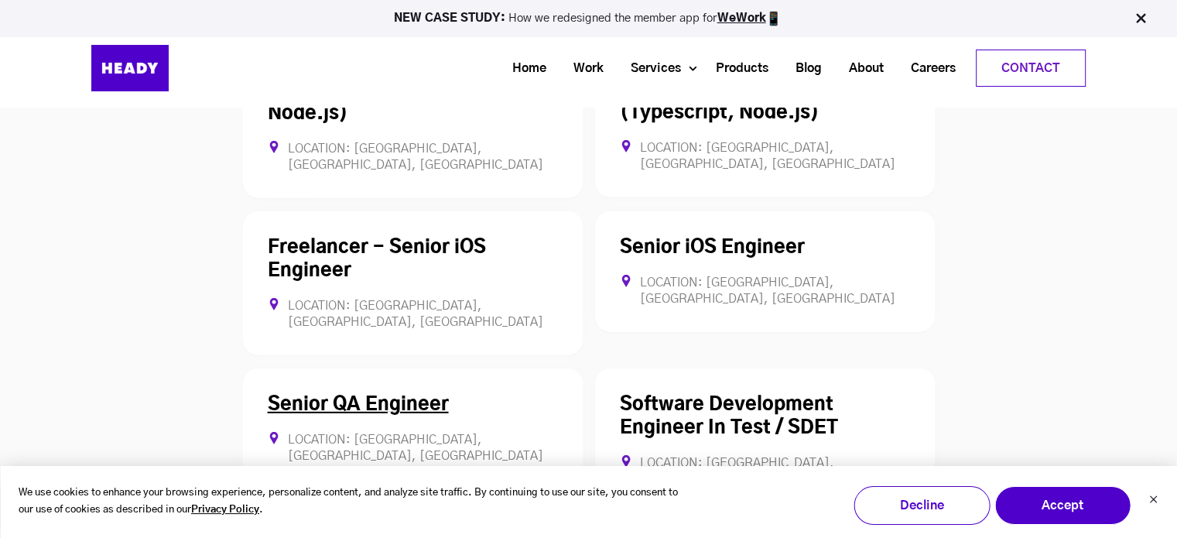  What do you see at coordinates (712, 248) in the screenshot?
I see `a: Senior iOS Engineer` at bounding box center [712, 248].